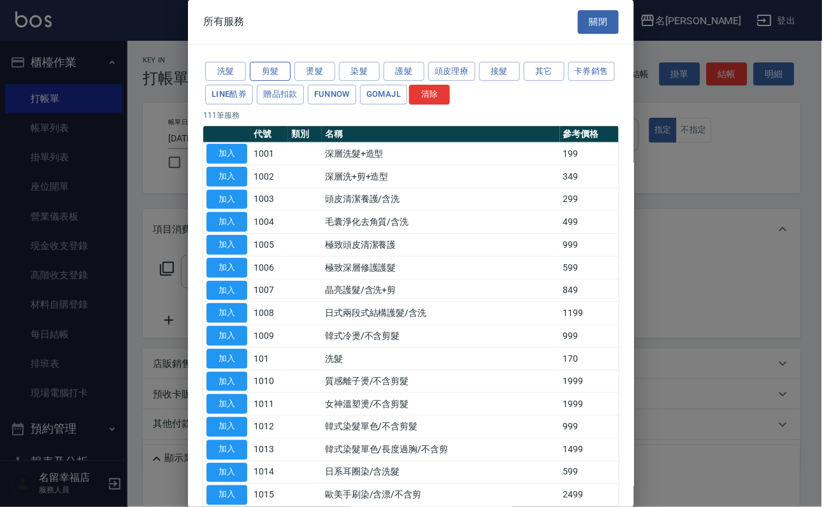  What do you see at coordinates (441, 245) in the screenshot?
I see `td: 極致頭皮清潔養護` at bounding box center [441, 245].